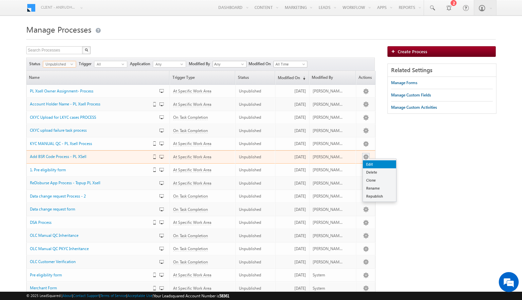 The image size is (522, 300). I want to click on div: Manage Forms, so click(404, 83).